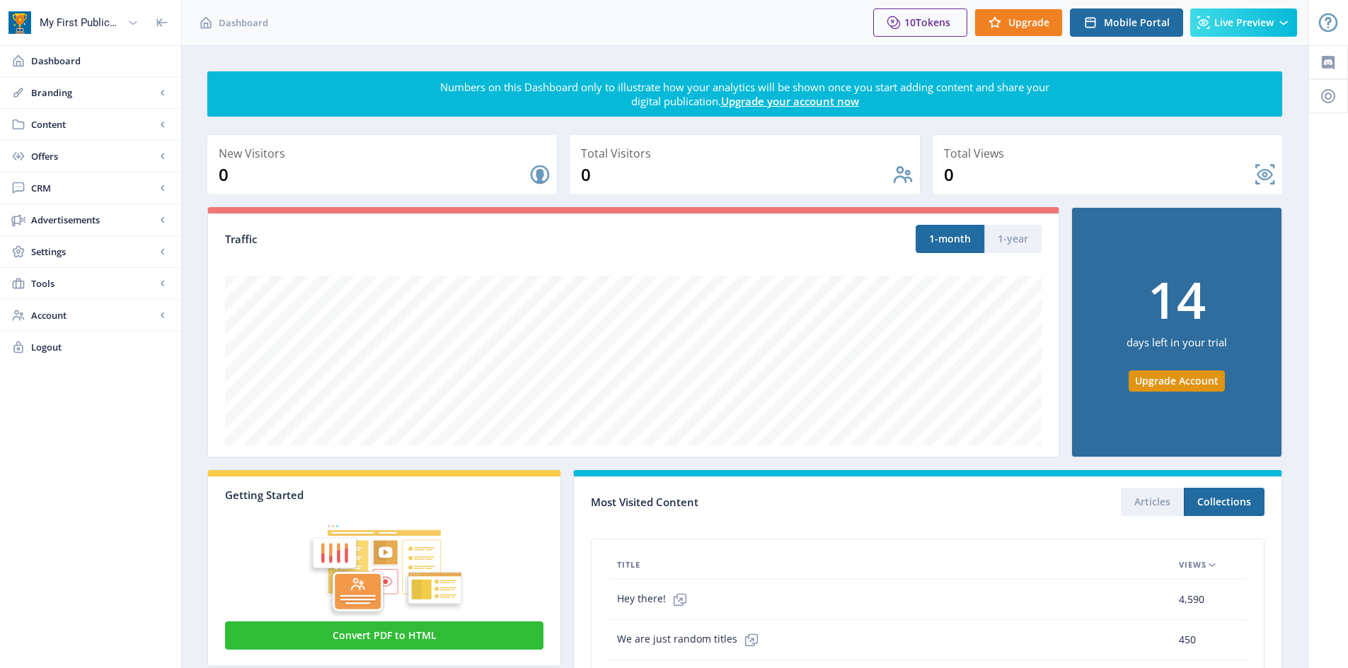 The height and width of the screenshot is (668, 1348). What do you see at coordinates (1176, 347) in the screenshot?
I see `div: days left in your trial` at bounding box center [1176, 347].